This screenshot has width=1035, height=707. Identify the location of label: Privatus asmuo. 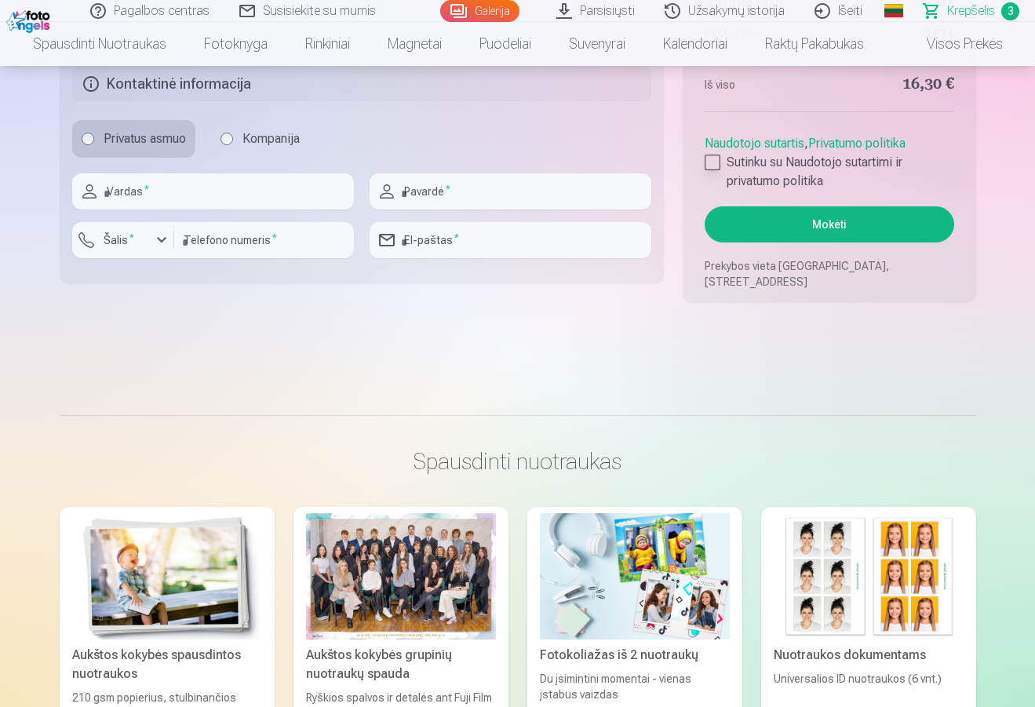
(133, 139).